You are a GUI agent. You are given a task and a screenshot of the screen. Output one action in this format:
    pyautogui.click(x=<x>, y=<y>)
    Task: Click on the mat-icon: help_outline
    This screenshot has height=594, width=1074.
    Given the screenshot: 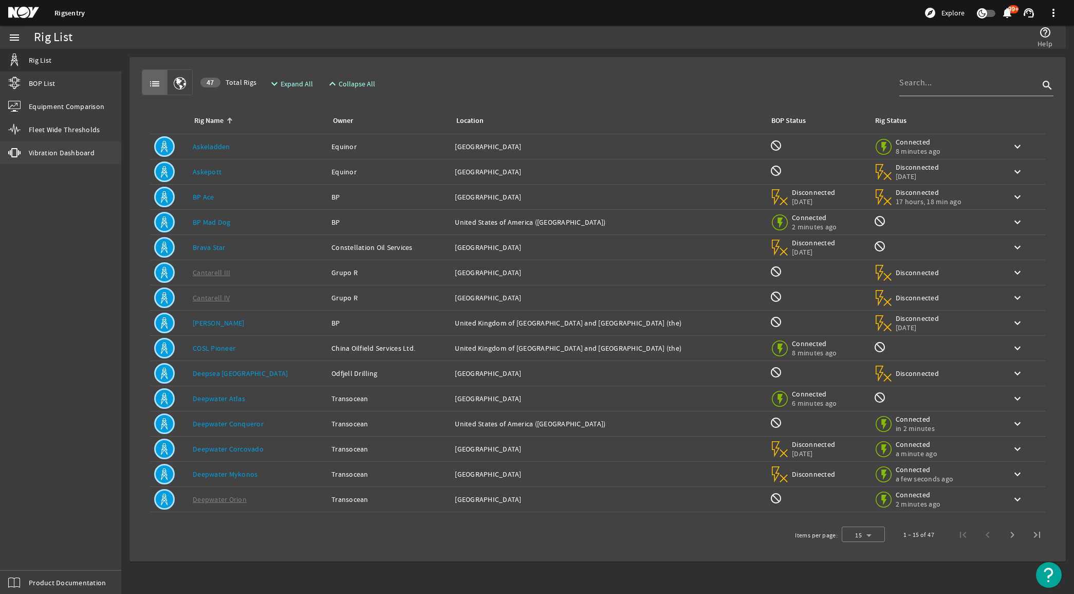 What is the action you would take?
    pyautogui.click(x=1045, y=32)
    